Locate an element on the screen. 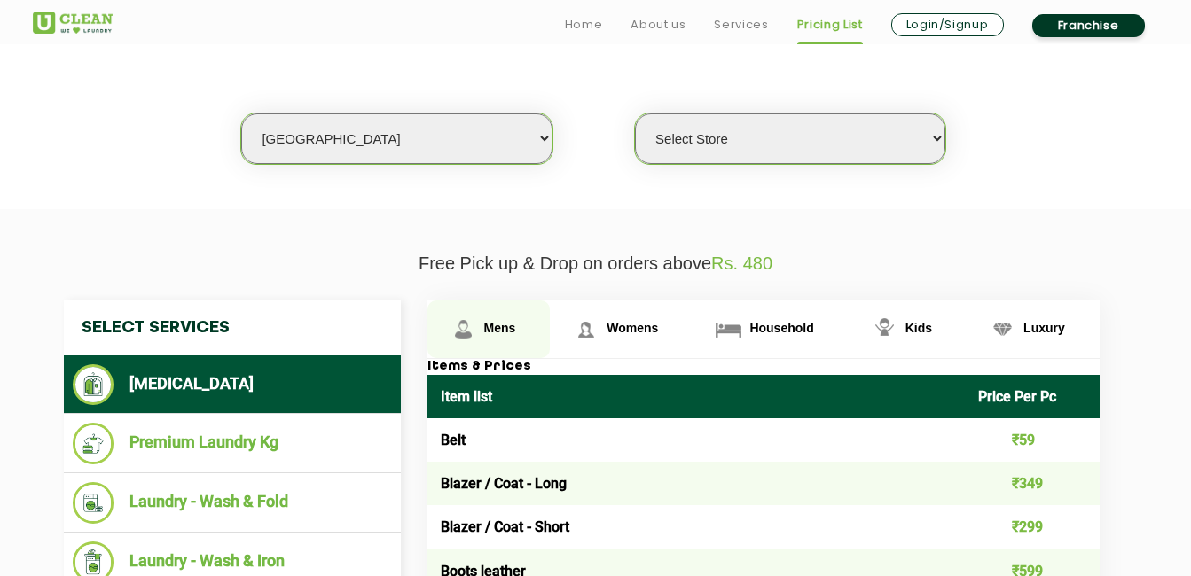  a: About us is located at coordinates (658, 25).